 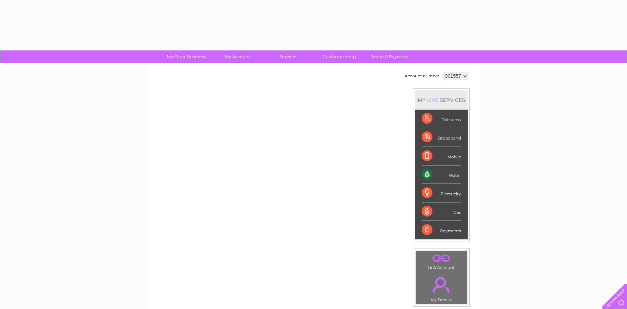 I want to click on div: Electricity, so click(x=441, y=193).